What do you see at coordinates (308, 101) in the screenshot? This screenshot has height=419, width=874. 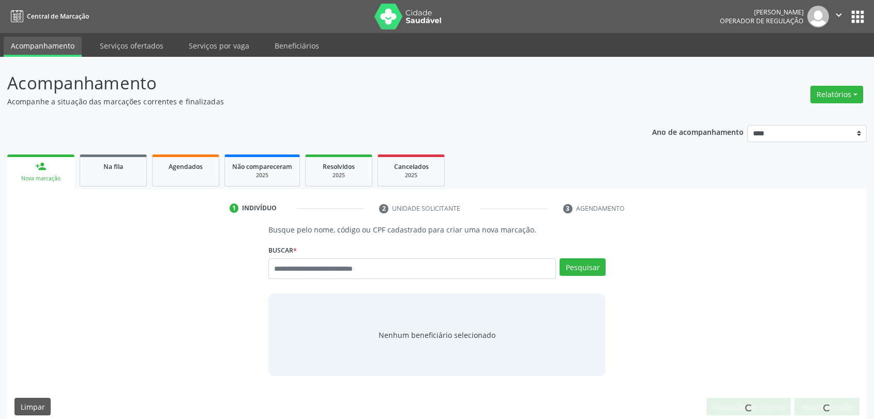 I see `p: Acompanhe a situação das marcações correntes e finalizadas` at bounding box center [308, 101].